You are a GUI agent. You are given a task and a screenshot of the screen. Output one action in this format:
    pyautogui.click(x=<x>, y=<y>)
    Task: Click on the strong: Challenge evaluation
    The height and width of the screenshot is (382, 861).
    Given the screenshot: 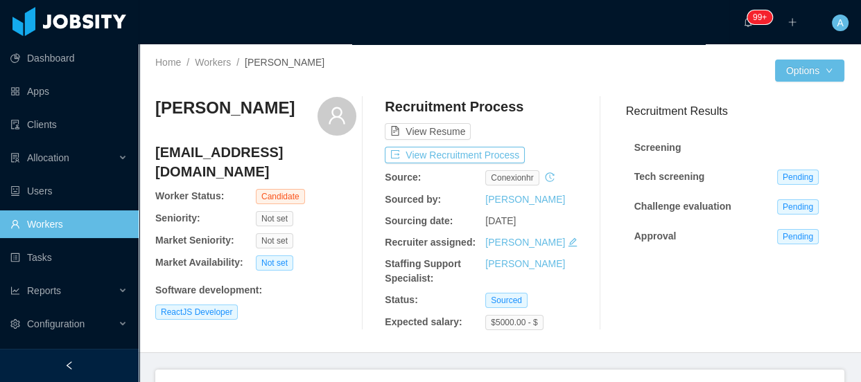 What is the action you would take?
    pyautogui.click(x=683, y=206)
    